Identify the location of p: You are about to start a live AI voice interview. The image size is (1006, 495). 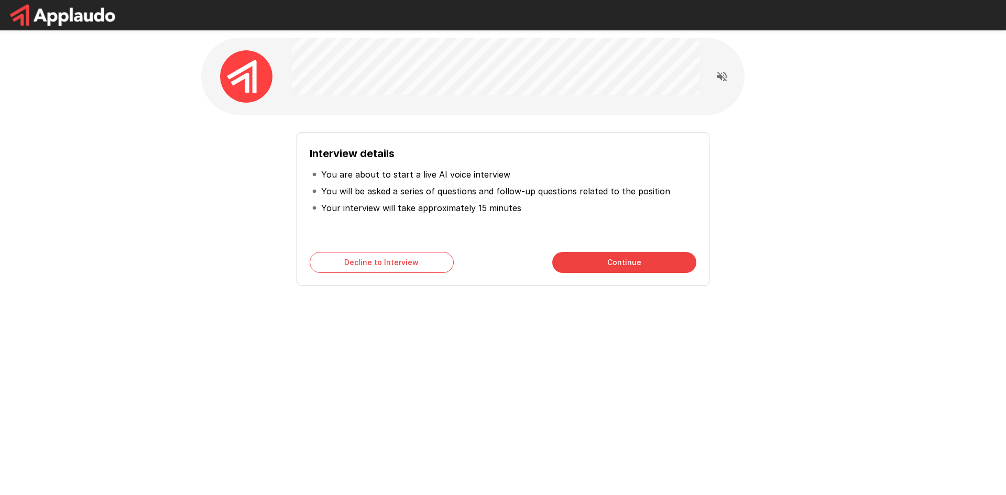
(415, 174).